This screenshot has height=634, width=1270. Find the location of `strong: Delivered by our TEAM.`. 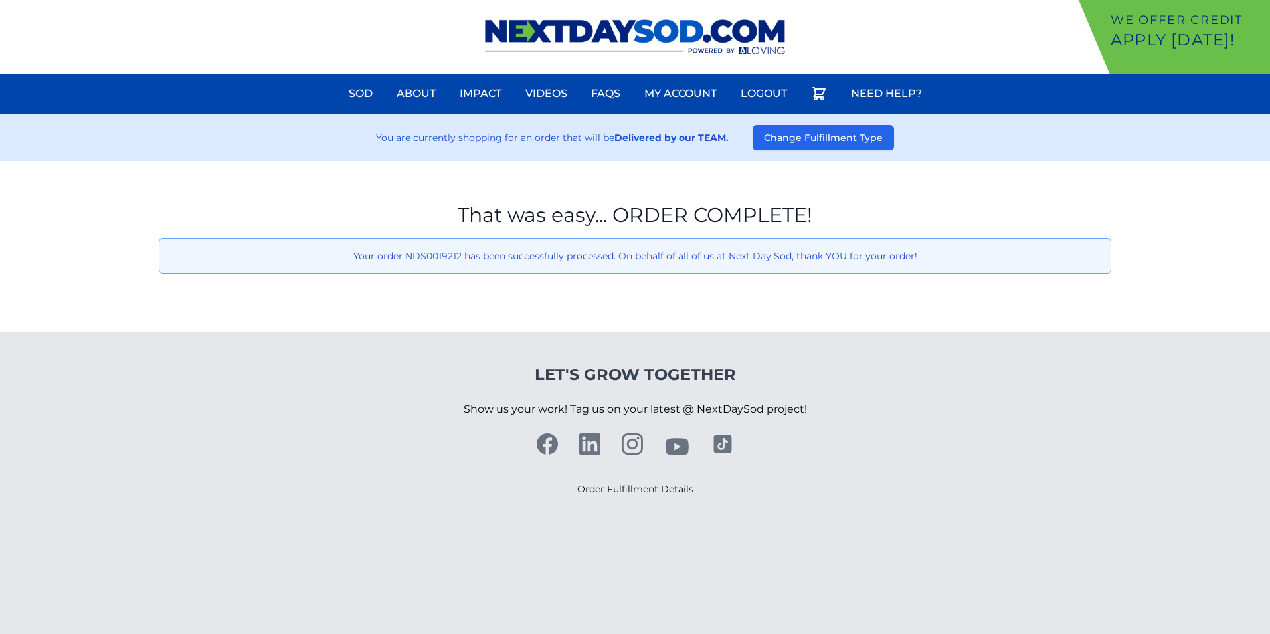

strong: Delivered by our TEAM. is located at coordinates (672, 138).